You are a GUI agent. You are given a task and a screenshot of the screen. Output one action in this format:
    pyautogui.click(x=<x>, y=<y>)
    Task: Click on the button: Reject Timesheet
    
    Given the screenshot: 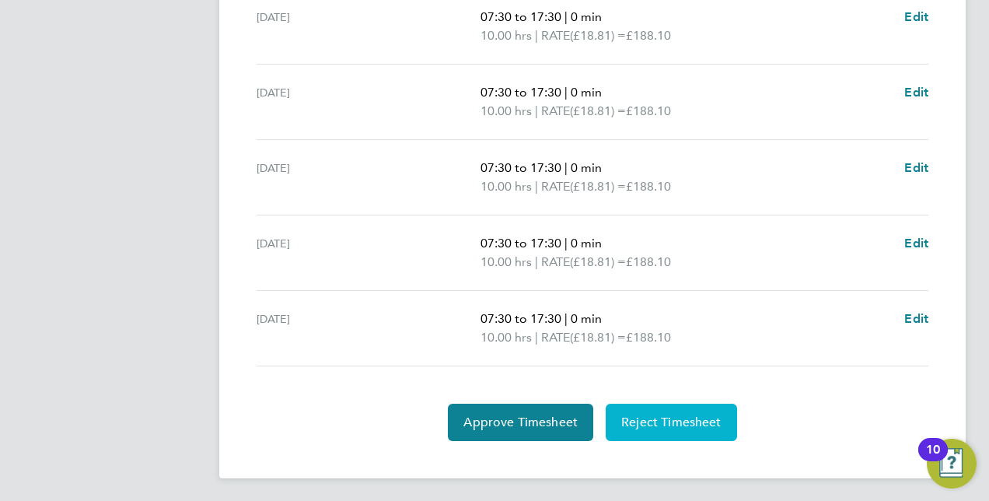 What is the action you would take?
    pyautogui.click(x=671, y=422)
    